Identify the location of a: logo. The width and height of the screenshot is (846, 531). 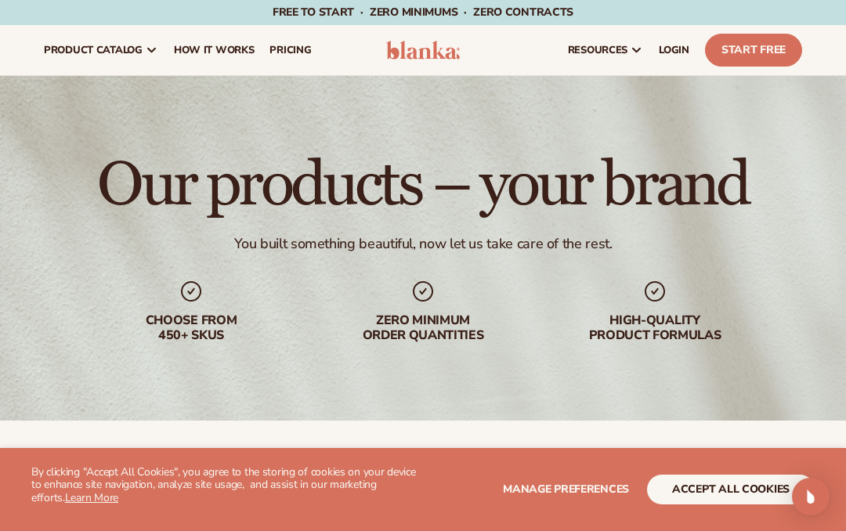
(422, 50).